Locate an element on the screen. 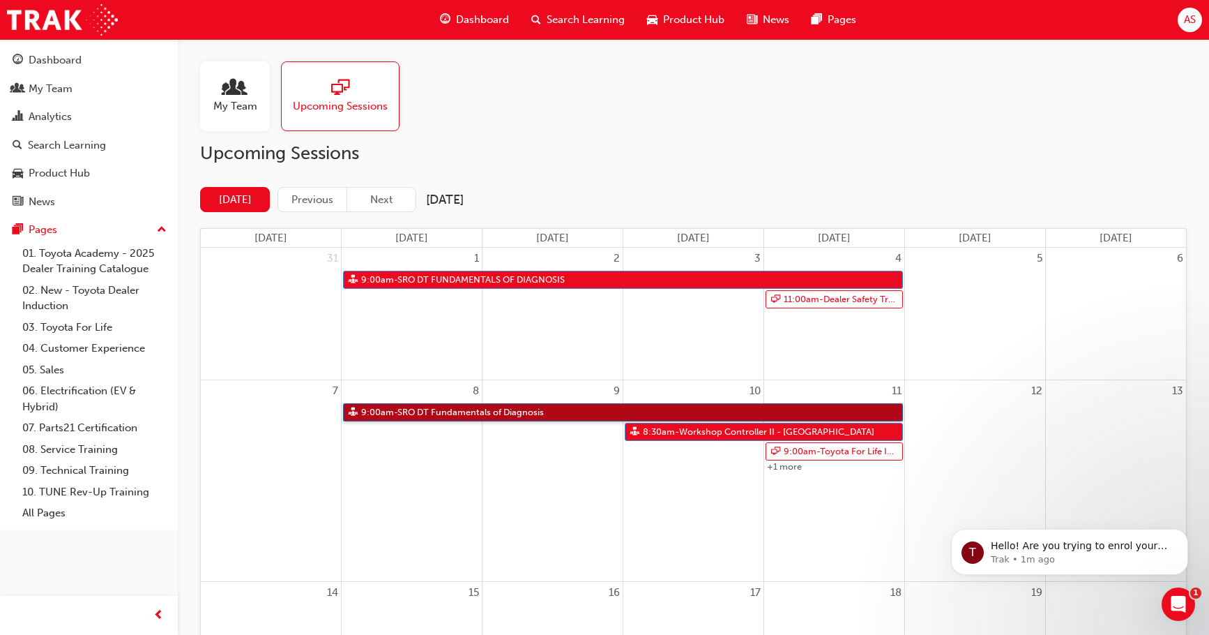 The width and height of the screenshot is (1209, 635). a: September 10, 2025 is located at coordinates (755, 390).